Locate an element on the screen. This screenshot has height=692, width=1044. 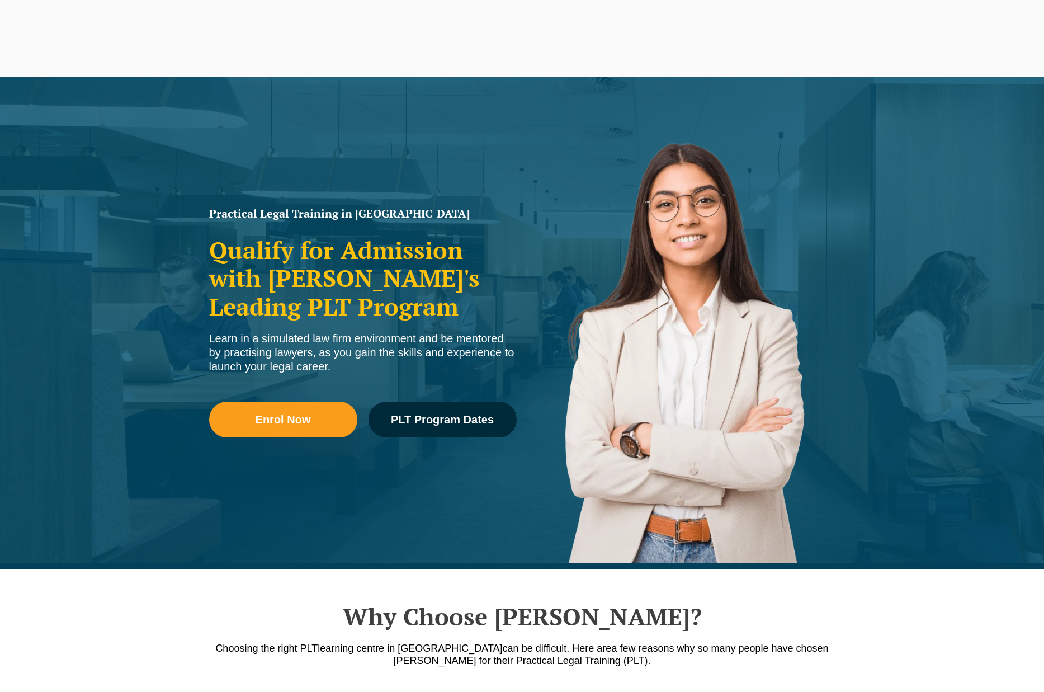
div: Learn in a simulated law firm environment and be mentored by practising lawyers, as you gain the ... is located at coordinates (363, 352).